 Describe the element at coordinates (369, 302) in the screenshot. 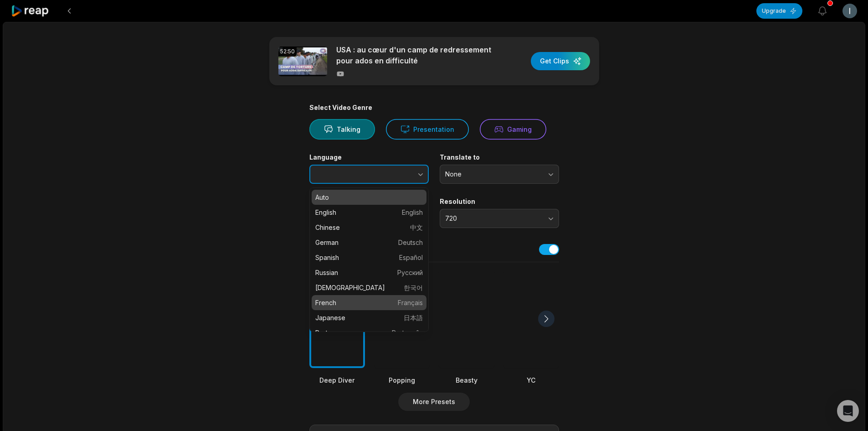

I see `p: French` at that location.